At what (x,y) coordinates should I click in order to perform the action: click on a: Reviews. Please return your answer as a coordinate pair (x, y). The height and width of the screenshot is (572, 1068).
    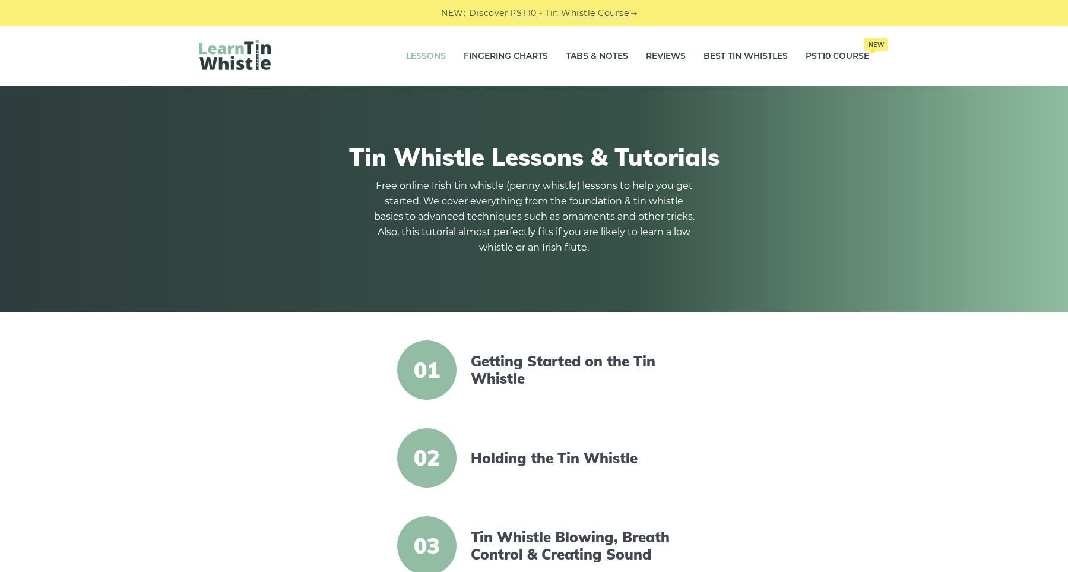
    Looking at the image, I should click on (666, 56).